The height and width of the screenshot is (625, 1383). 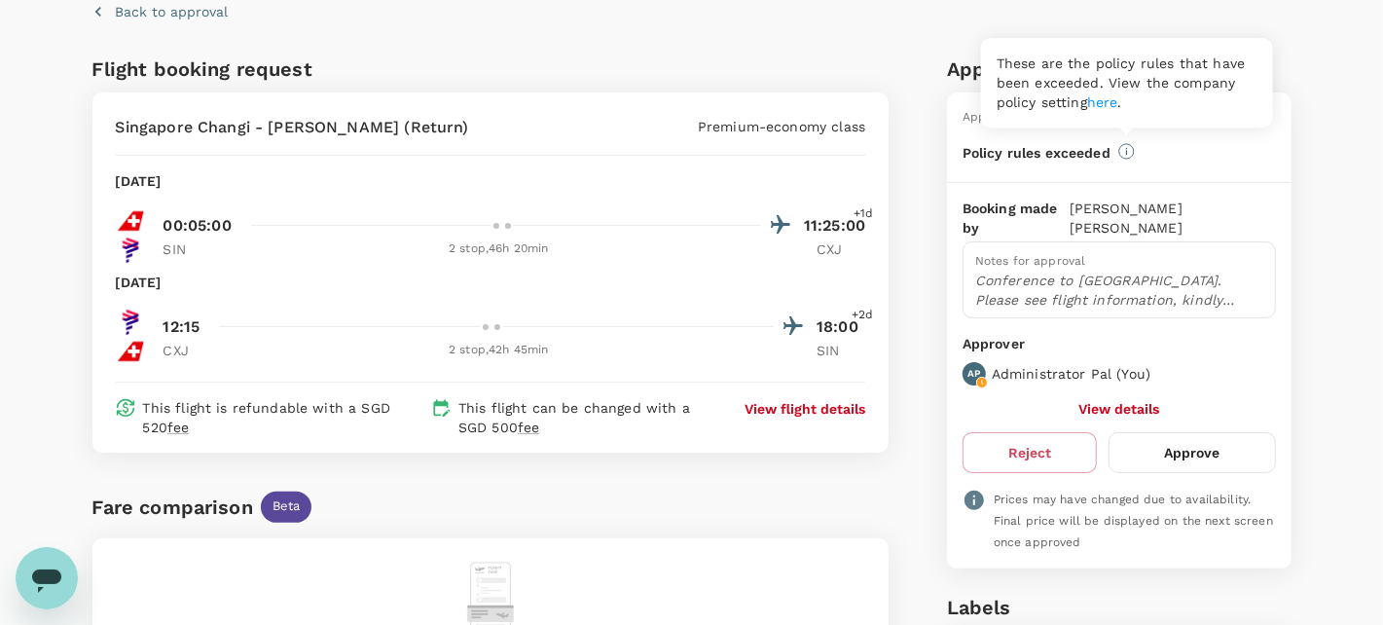 What do you see at coordinates (1070, 374) in the screenshot?
I see `p: Administrator Pal ( You )` at bounding box center [1070, 374].